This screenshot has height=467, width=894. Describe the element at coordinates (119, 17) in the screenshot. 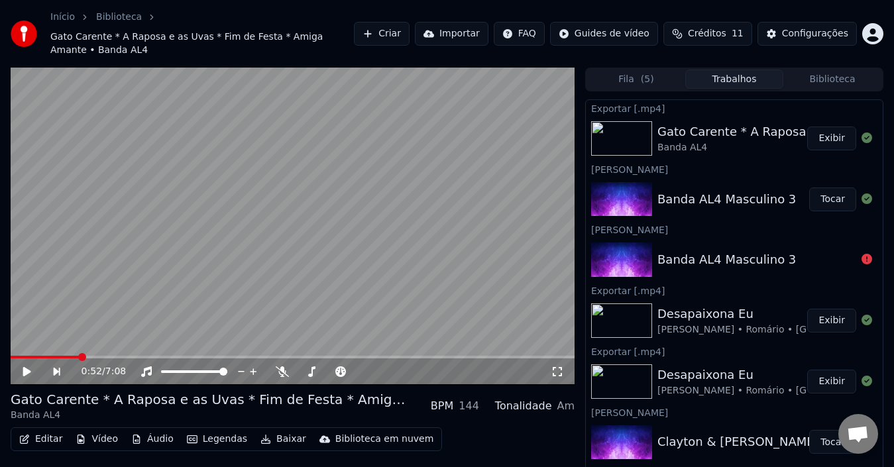

I see `a: Biblioteca` at that location.